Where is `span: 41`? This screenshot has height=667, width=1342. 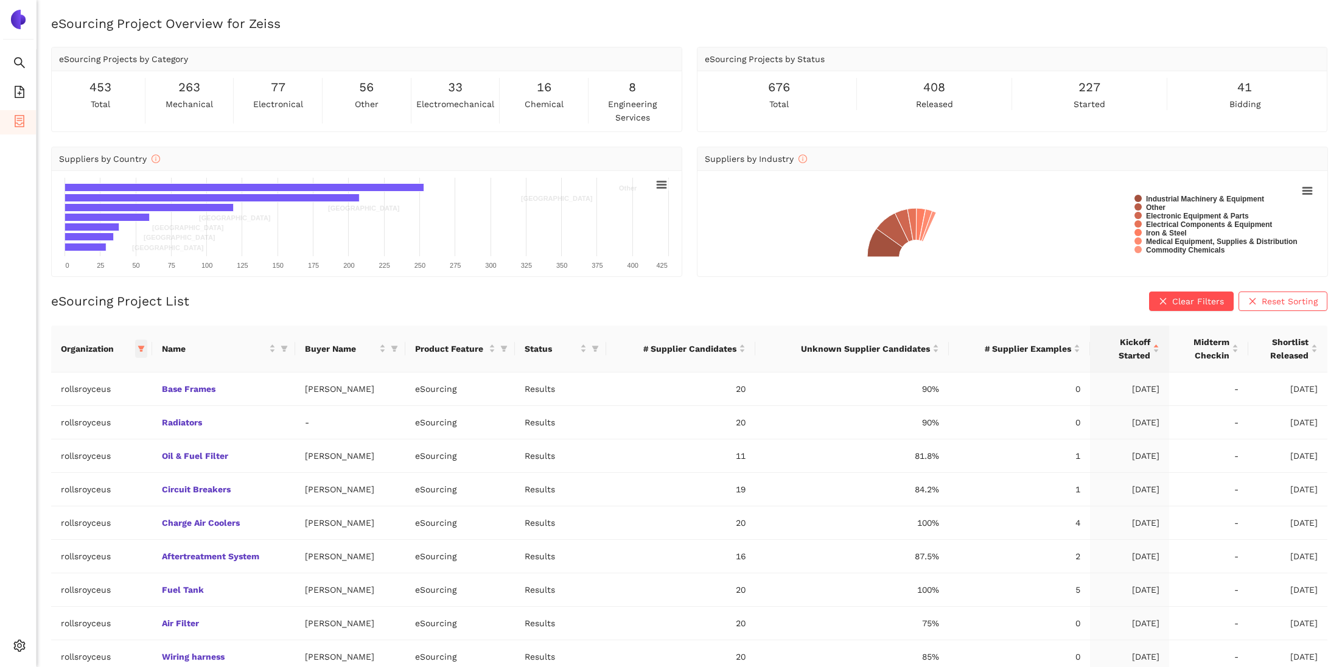 span: 41 is located at coordinates (1245, 87).